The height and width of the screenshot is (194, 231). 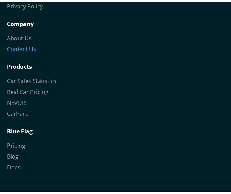 I want to click on a: About Us, so click(x=19, y=36).